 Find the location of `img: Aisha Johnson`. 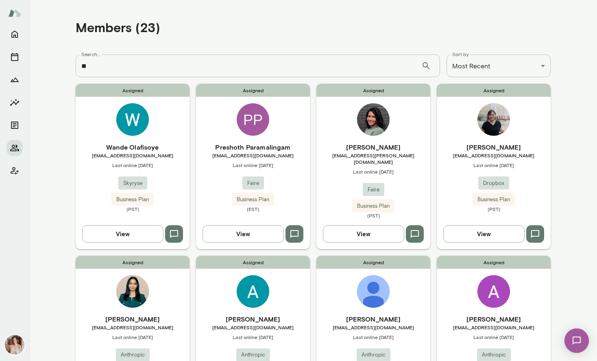

img: Aisha Johnson is located at coordinates (494, 120).